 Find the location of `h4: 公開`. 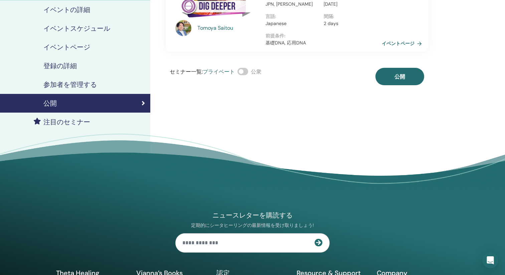

h4: 公開 is located at coordinates (50, 103).